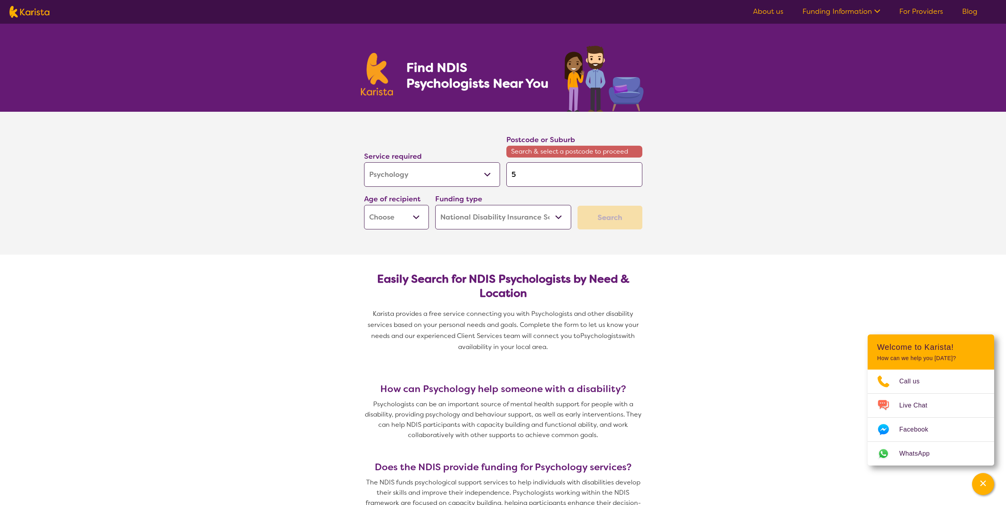 The height and width of the screenshot is (505, 1006). What do you see at coordinates (479, 75) in the screenshot?
I see `h1: Find NDIS Psychologists Near You` at bounding box center [479, 75].